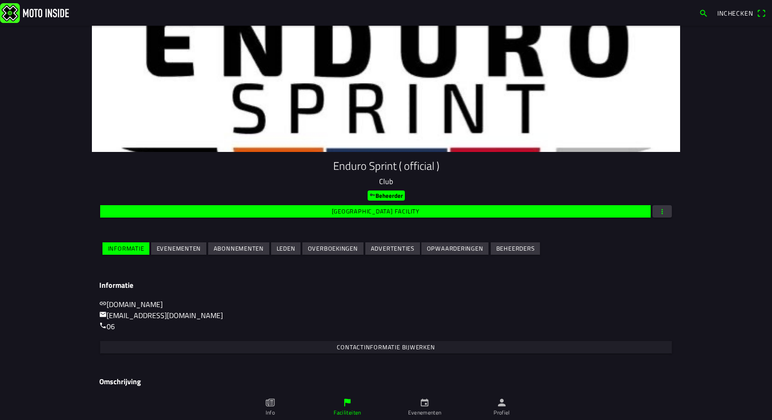 This screenshot has height=420, width=772. What do you see at coordinates (425, 413) in the screenshot?
I see `ion-label: Evenementen` at bounding box center [425, 413].